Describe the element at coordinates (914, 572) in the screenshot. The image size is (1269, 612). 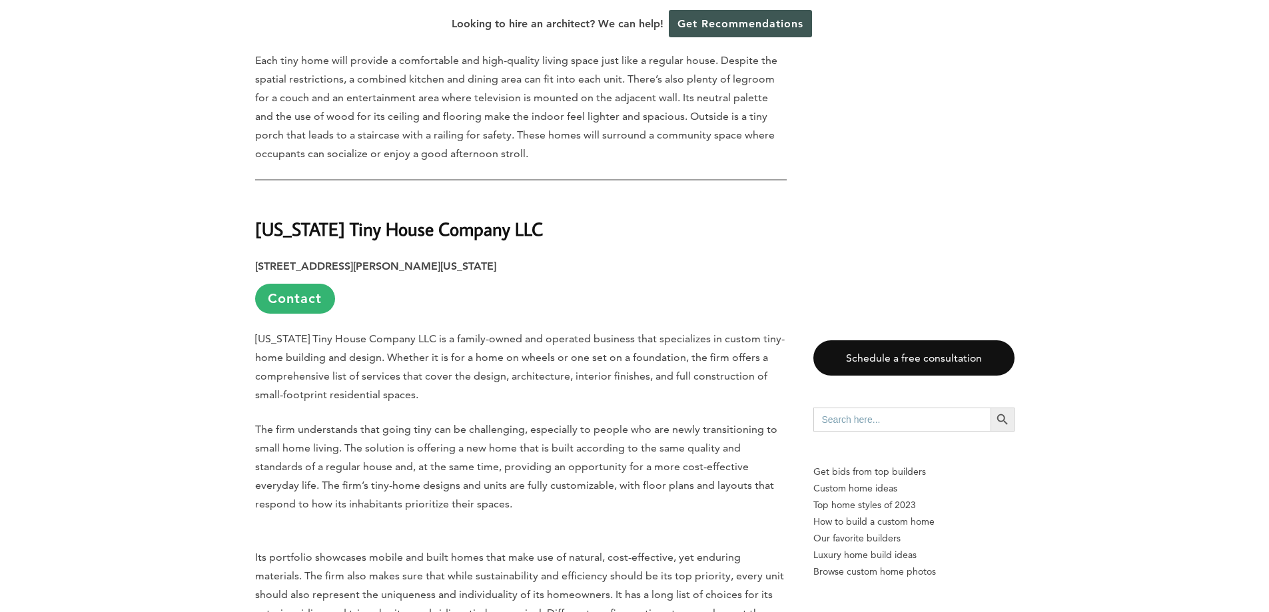
I see `a: Browse custom home photos` at that location.